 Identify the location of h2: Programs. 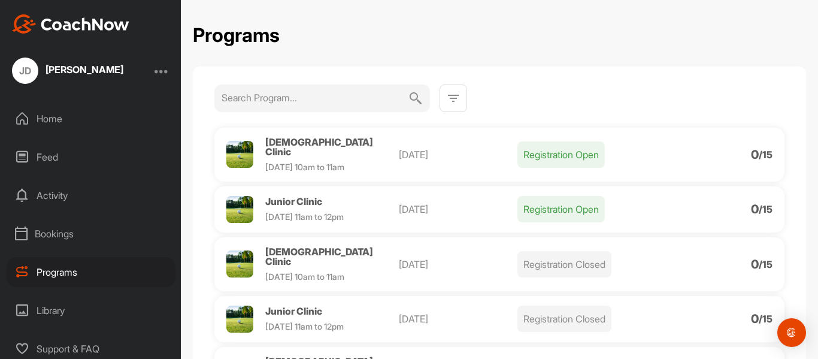
(236, 35).